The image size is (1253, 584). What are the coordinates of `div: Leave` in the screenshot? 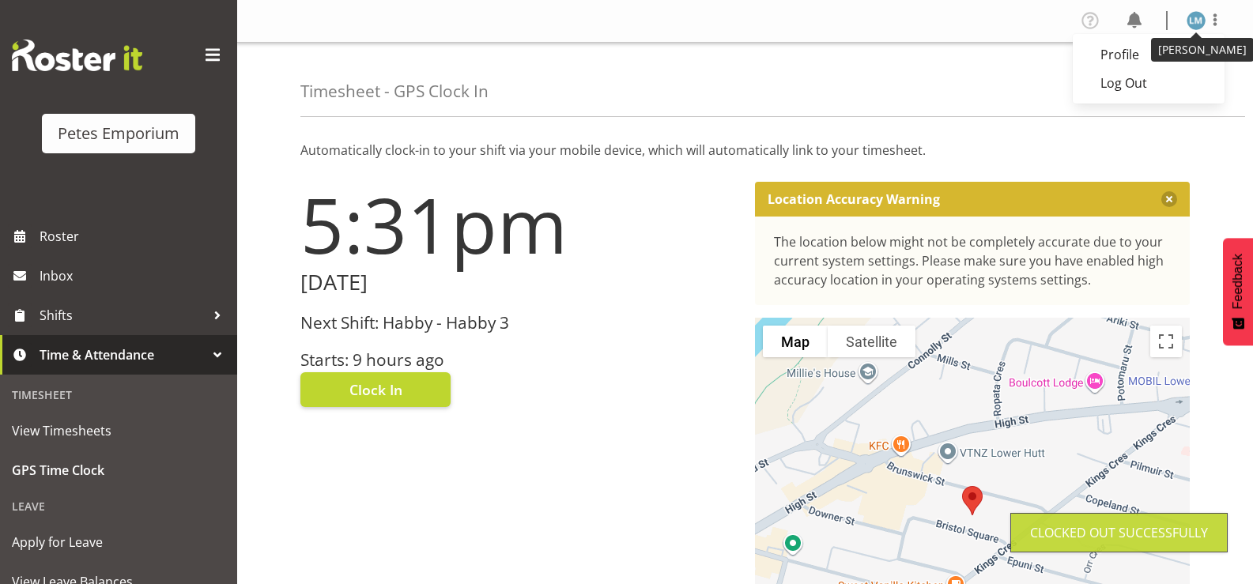 It's located at (119, 506).